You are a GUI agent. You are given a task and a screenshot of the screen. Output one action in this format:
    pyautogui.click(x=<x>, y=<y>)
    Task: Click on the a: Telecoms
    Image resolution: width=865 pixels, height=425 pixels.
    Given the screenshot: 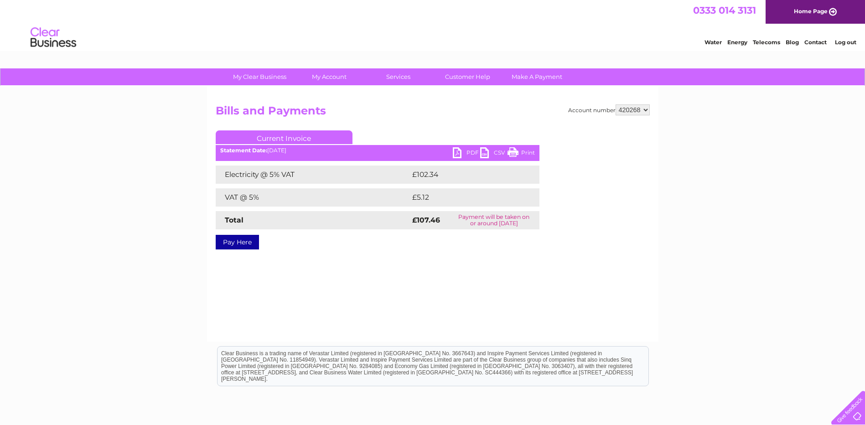 What is the action you would take?
    pyautogui.click(x=767, y=42)
    